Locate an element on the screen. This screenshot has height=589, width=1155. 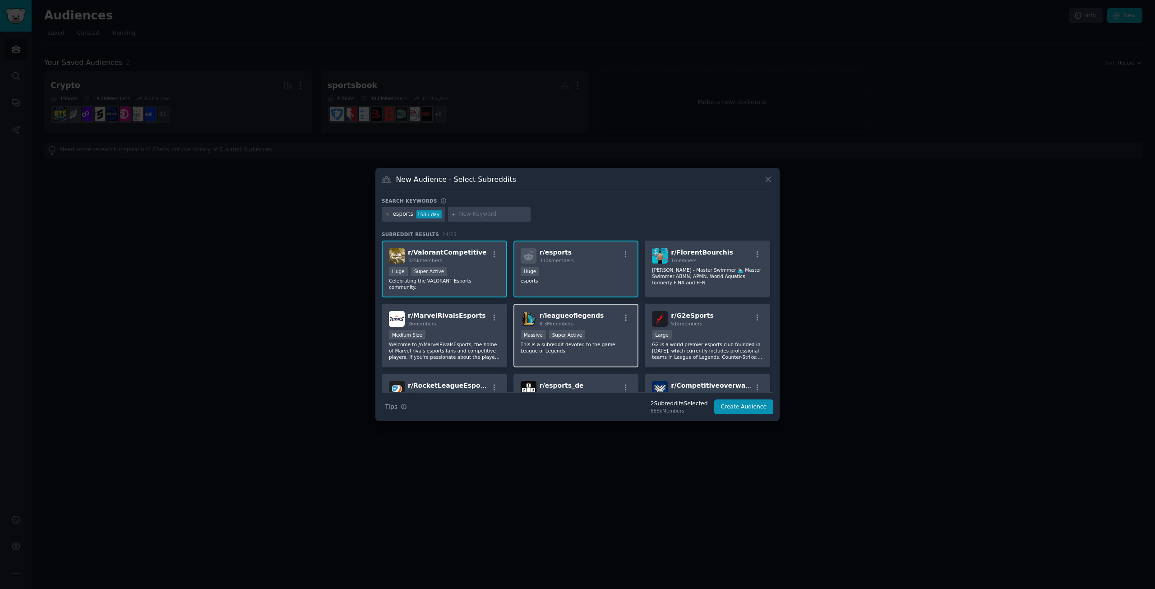
span: 26k members is located at coordinates (555, 393).